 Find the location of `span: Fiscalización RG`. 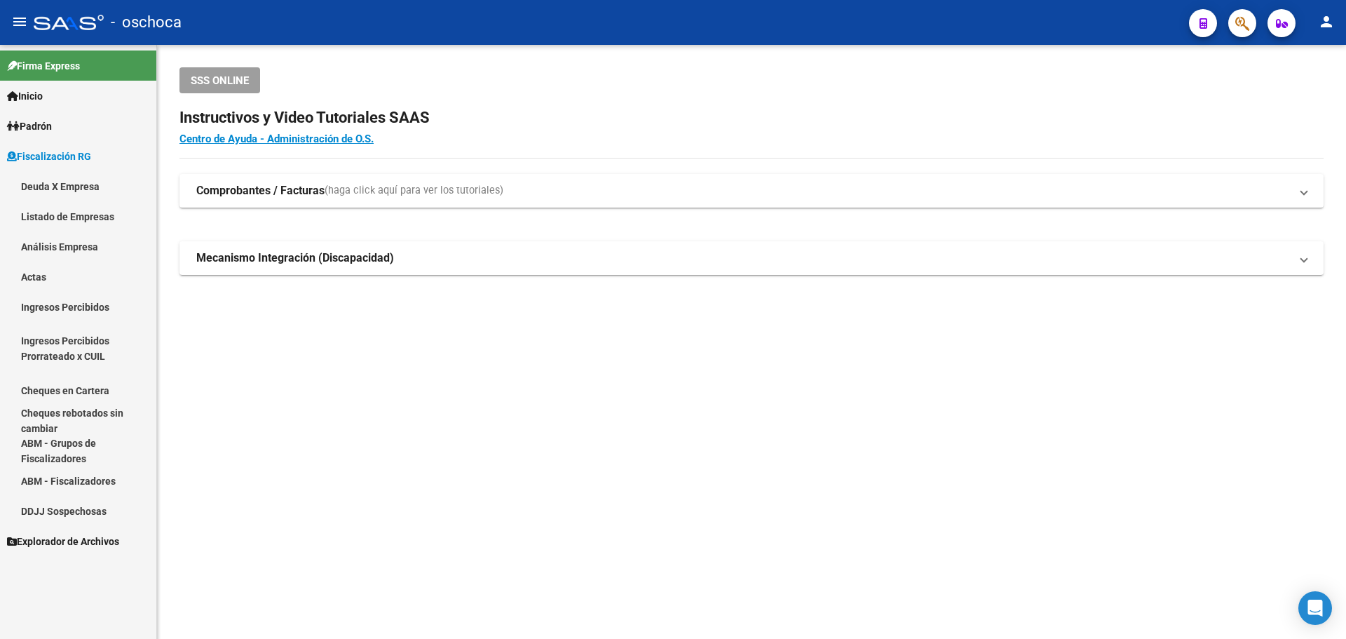

span: Fiscalización RG is located at coordinates (49, 156).